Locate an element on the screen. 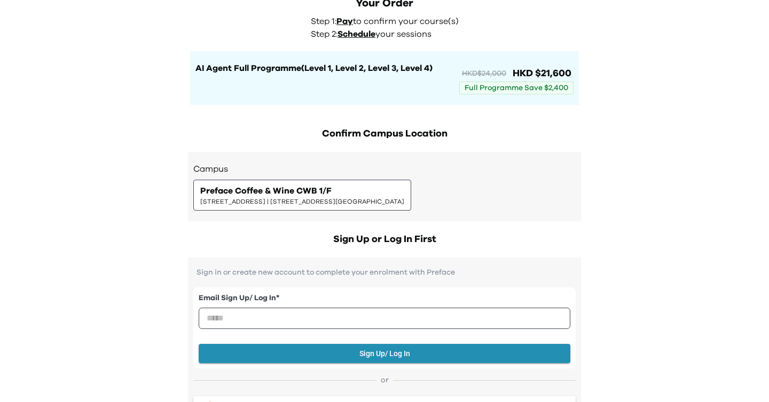 Image resolution: width=769 pixels, height=402 pixels. span: Full Programme Save $2,400 is located at coordinates (516, 88).